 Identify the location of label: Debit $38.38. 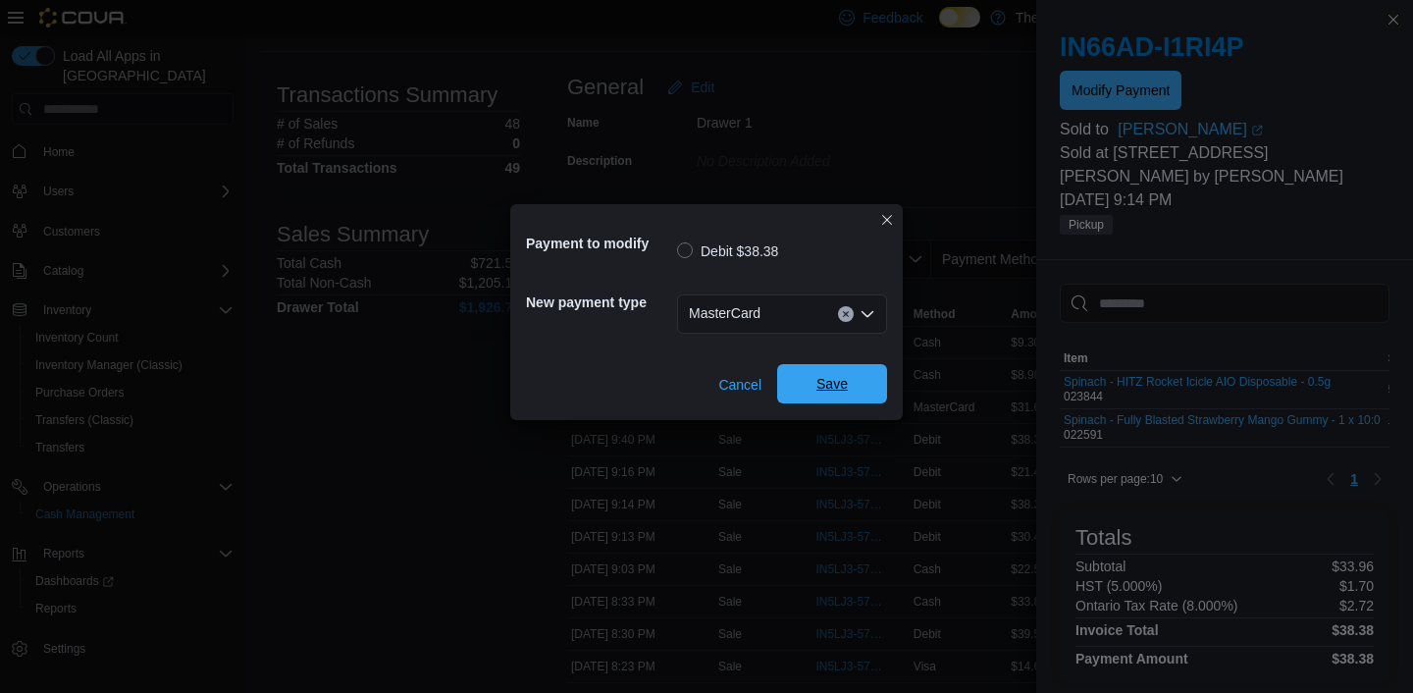
(727, 251).